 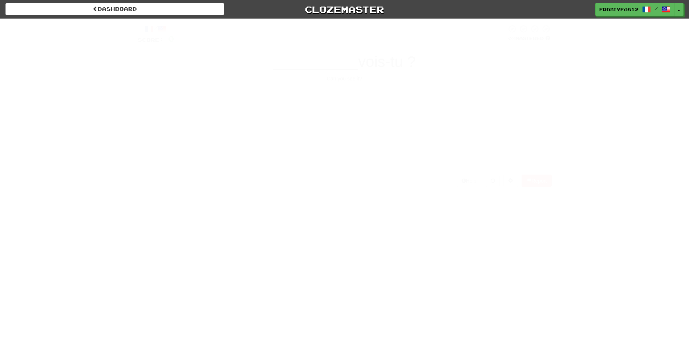 What do you see at coordinates (263, 146) in the screenshot?
I see `small: 3 .` at bounding box center [263, 146].